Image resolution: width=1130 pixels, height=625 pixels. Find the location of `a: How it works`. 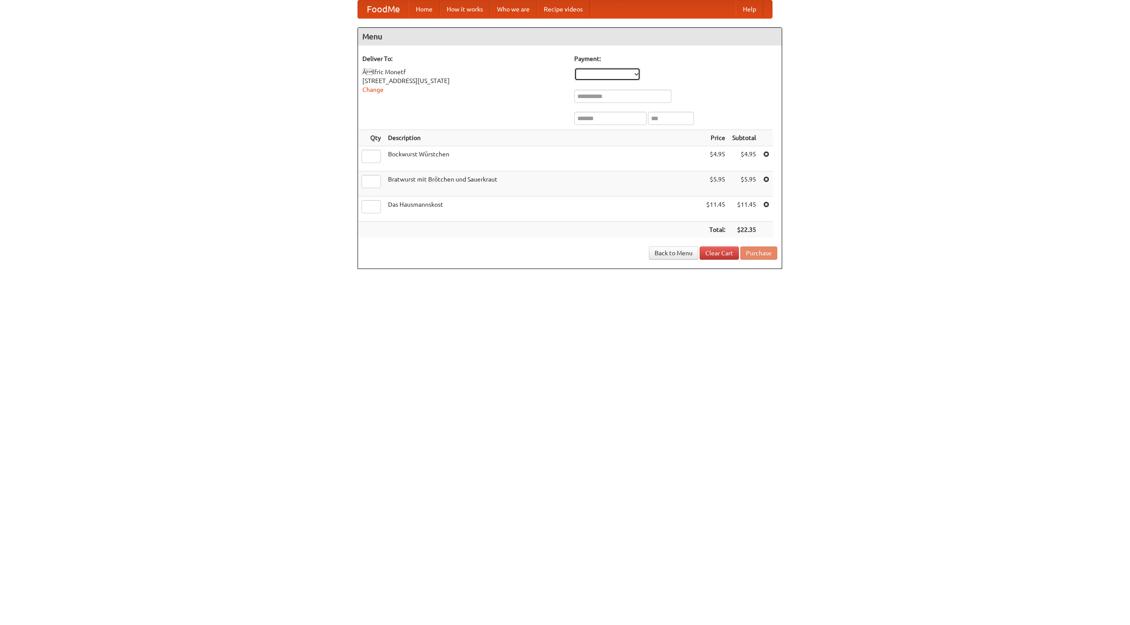

a: How it works is located at coordinates (465, 9).